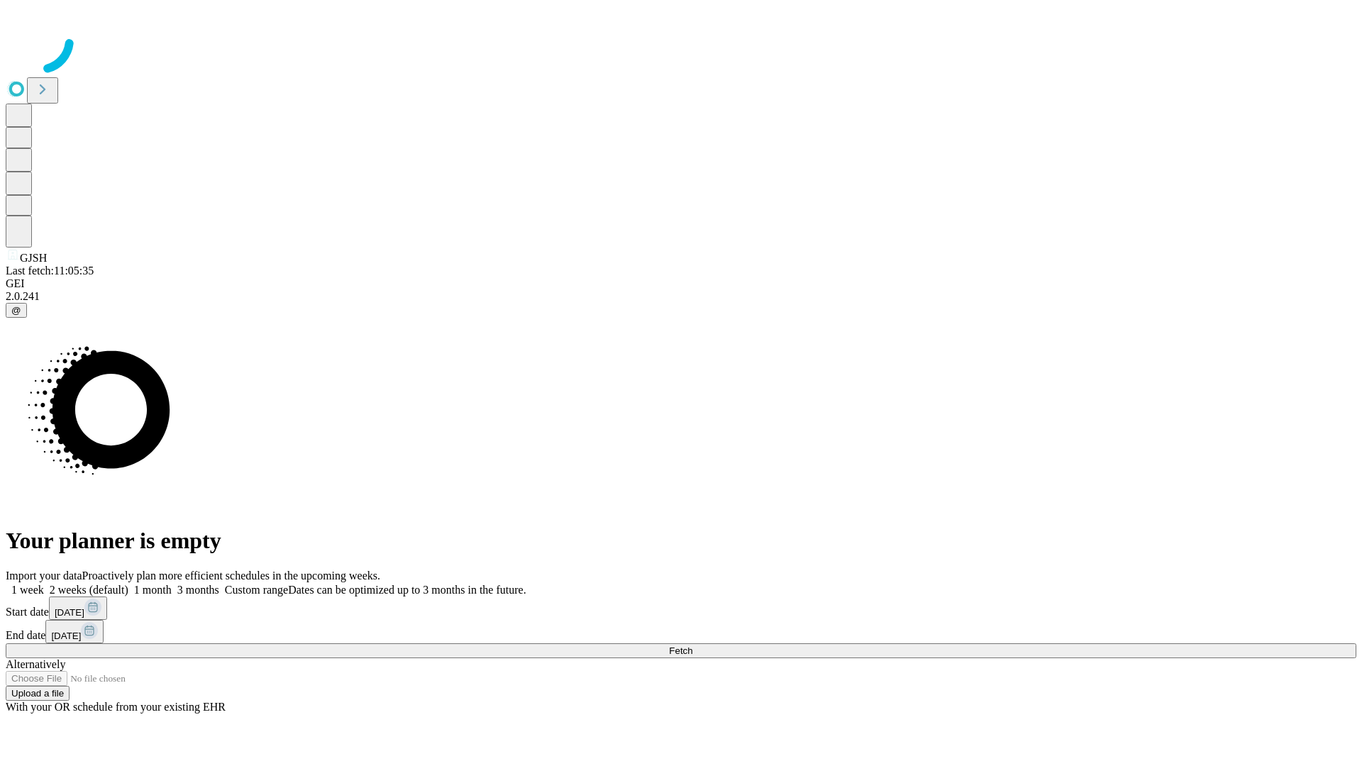  Describe the element at coordinates (89, 590) in the screenshot. I see `span: 2 weeks (default)` at that location.